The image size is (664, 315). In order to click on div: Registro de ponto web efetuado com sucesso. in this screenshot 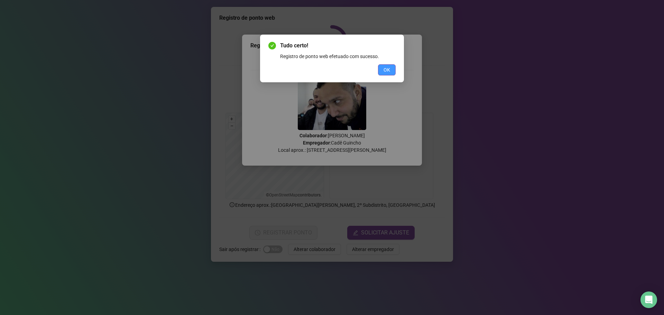, I will do `click(338, 56)`.